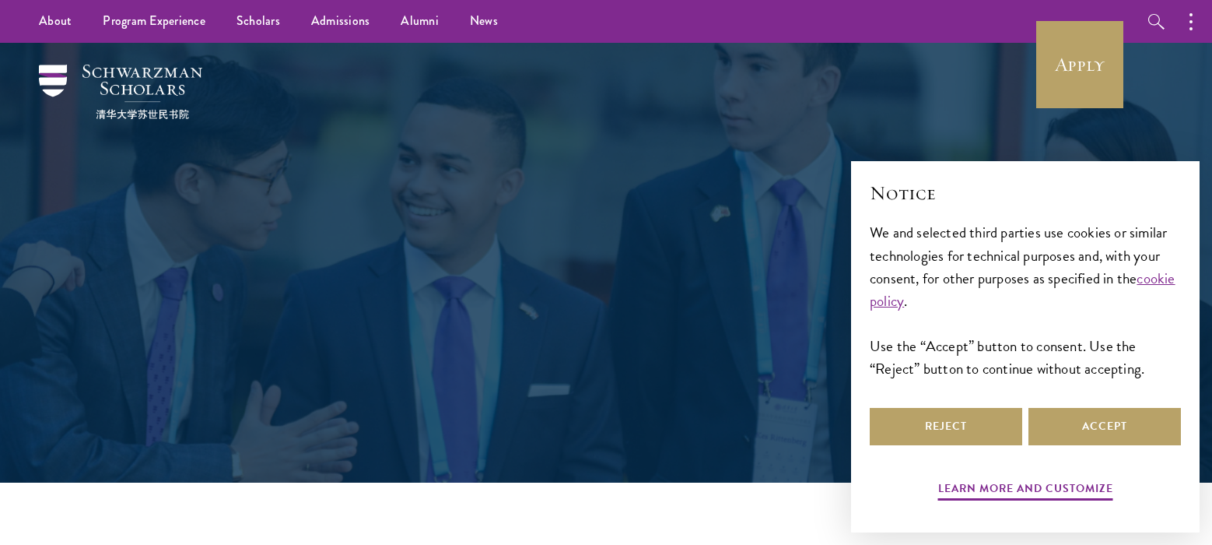 Image resolution: width=1212 pixels, height=545 pixels. What do you see at coordinates (946, 426) in the screenshot?
I see `button: Reject` at bounding box center [946, 426].